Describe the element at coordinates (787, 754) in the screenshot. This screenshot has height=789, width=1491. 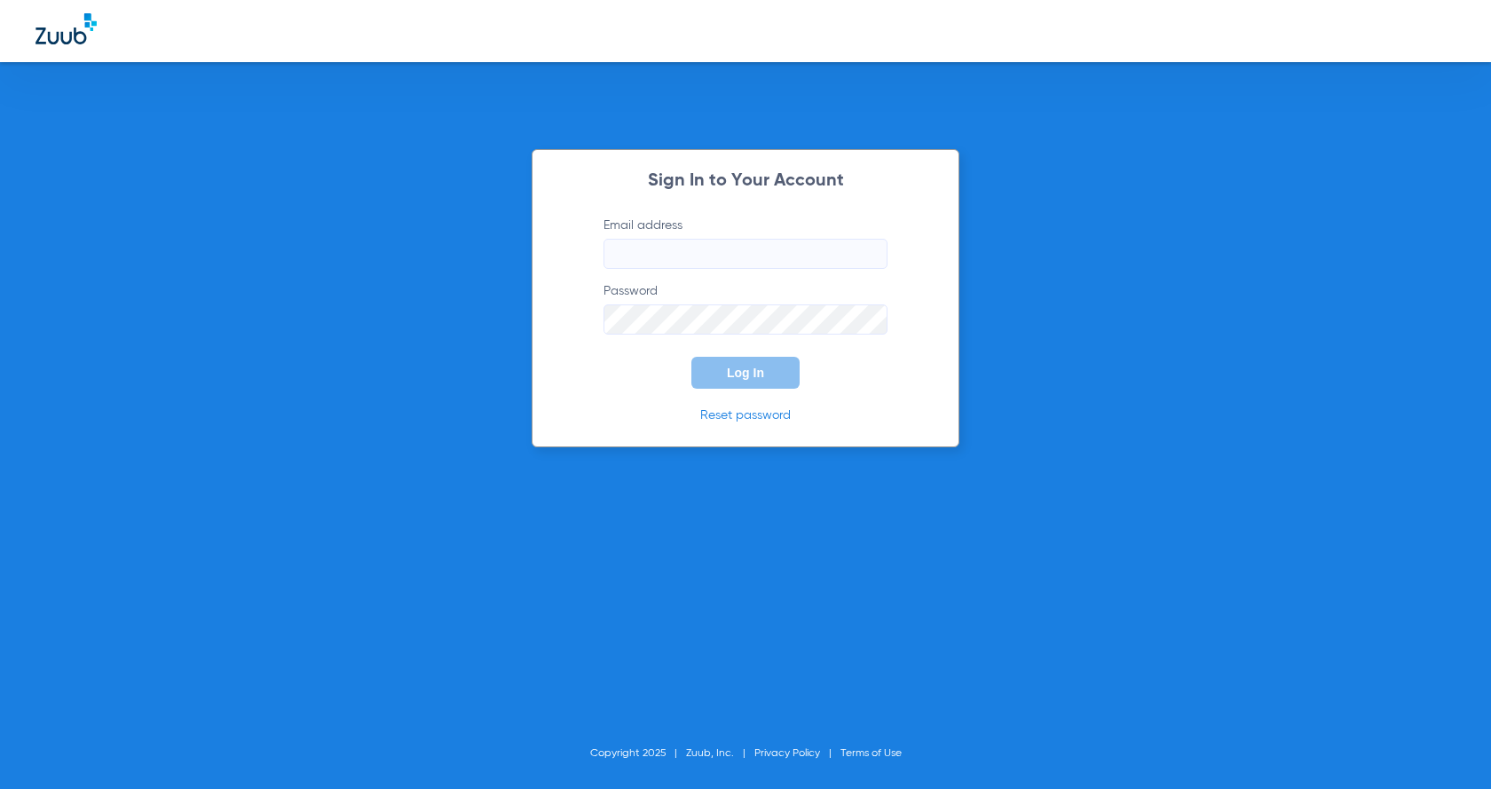
I see `a: Privacy Policy` at that location.